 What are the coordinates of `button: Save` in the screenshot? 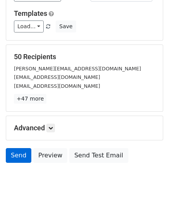 It's located at (66, 26).